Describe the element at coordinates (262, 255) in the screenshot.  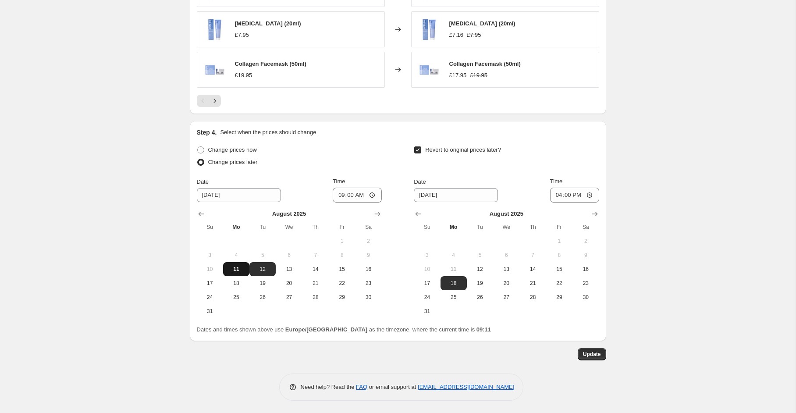
I see `button: Tuesday August 5 2025` at that location.